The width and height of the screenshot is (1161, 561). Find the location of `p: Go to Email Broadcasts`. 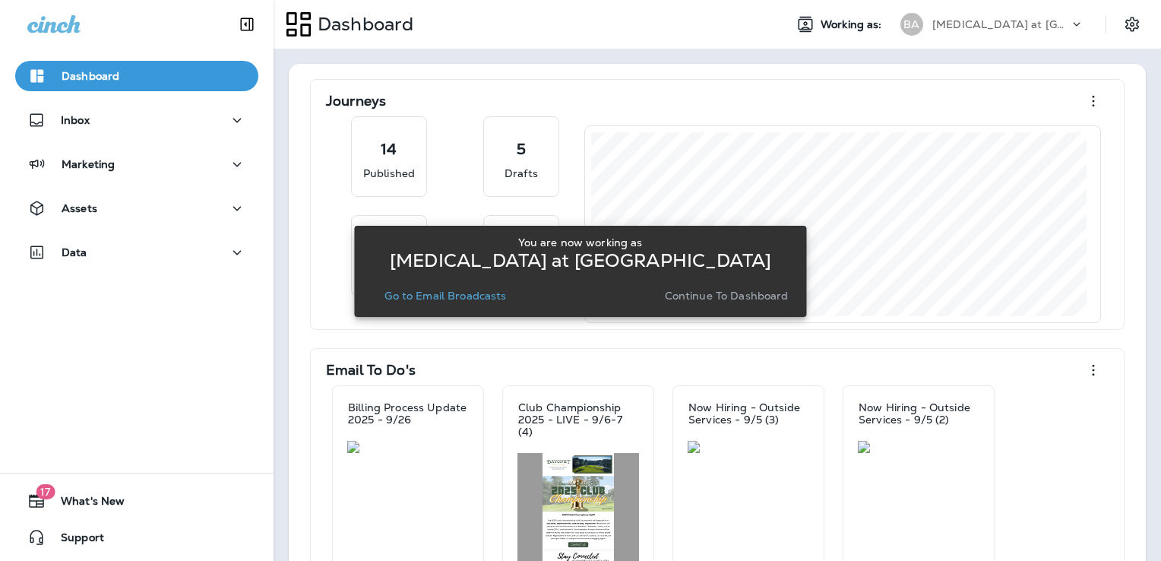

p: Go to Email Broadcasts is located at coordinates (445, 295).